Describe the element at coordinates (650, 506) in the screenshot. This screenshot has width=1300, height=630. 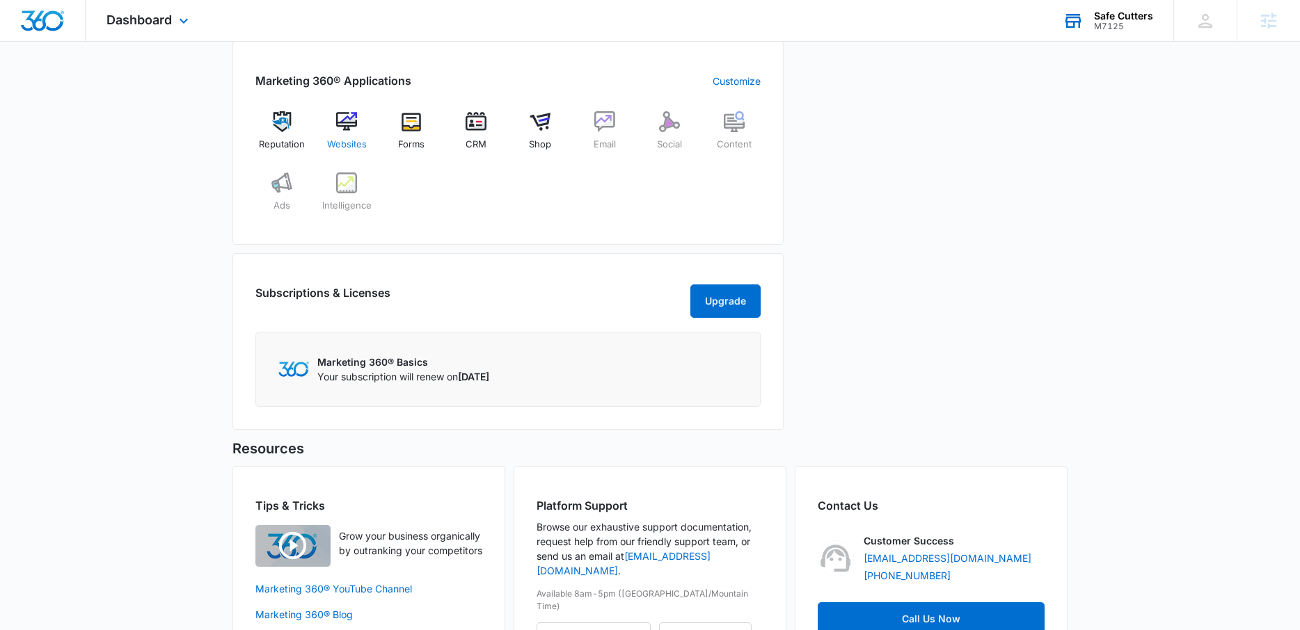
I see `h2: Platform Support` at that location.